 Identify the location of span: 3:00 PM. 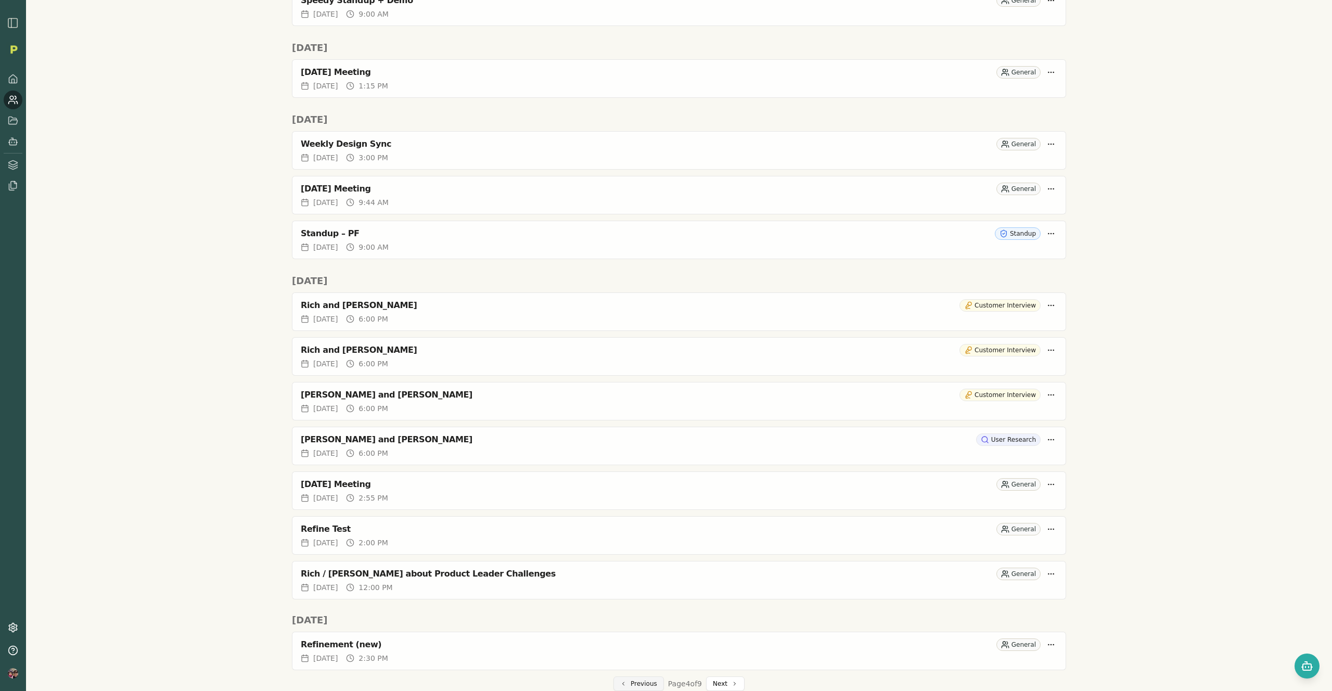
(373, 158).